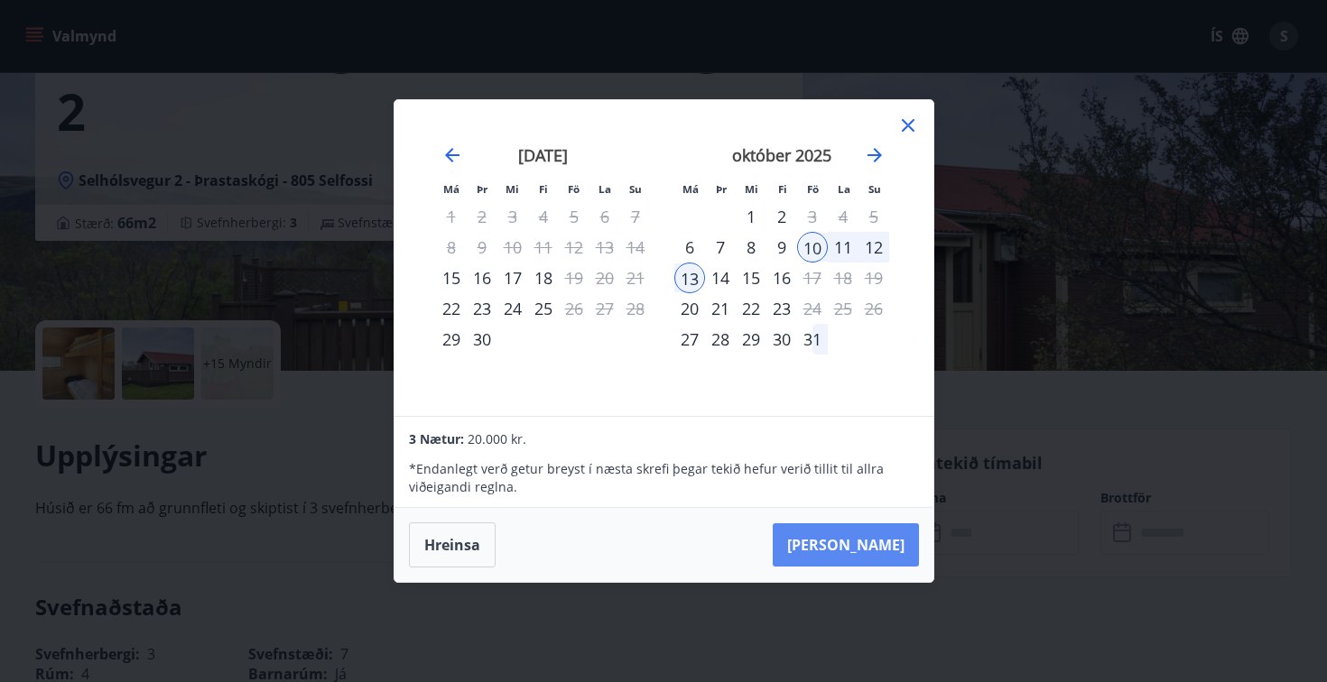 The image size is (1327, 682). What do you see at coordinates (451, 309) in the screenshot?
I see `td: Choose mánudagur, 22. september 2025 as your check-in date. It’s available.` at bounding box center [451, 309].